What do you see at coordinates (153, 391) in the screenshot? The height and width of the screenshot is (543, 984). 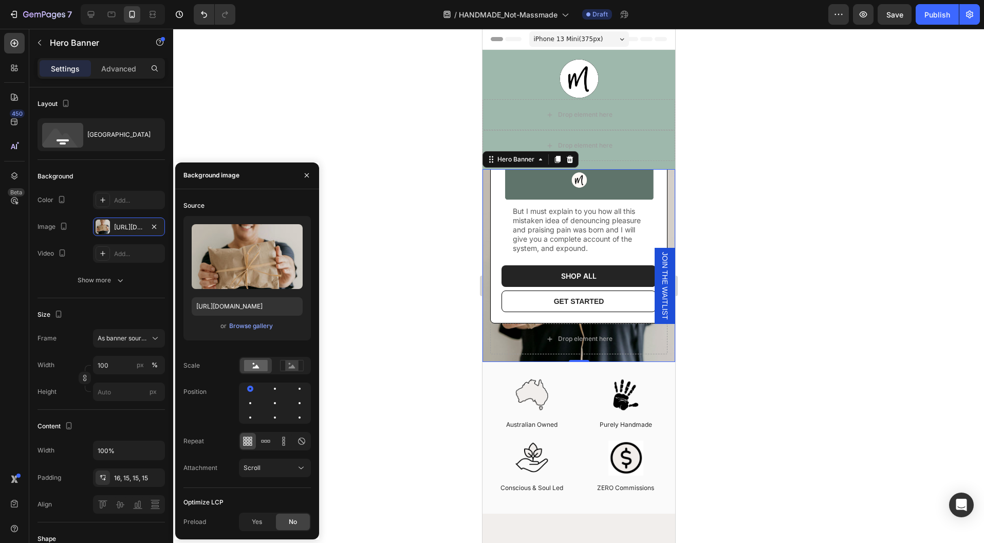 I see `span: px` at bounding box center [153, 391].